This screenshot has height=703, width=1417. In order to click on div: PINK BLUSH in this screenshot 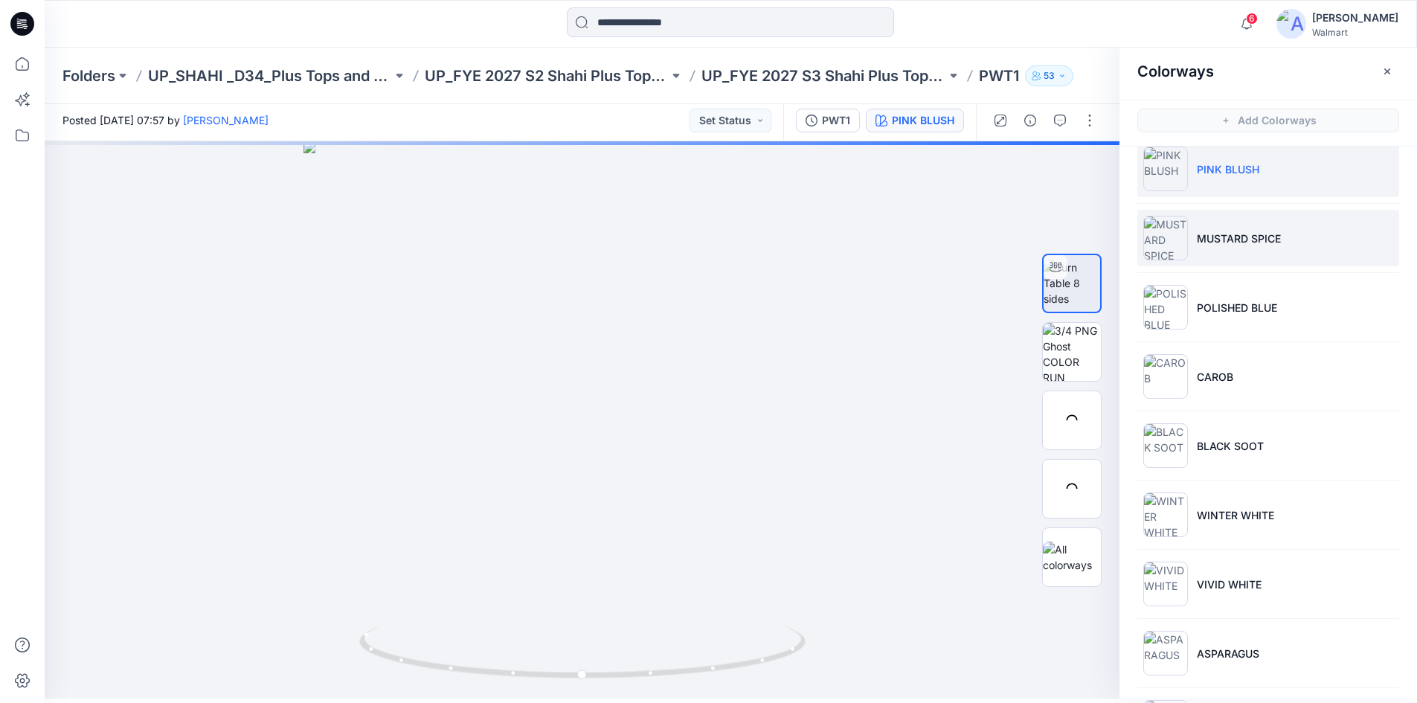, I will do `click(923, 120)`.